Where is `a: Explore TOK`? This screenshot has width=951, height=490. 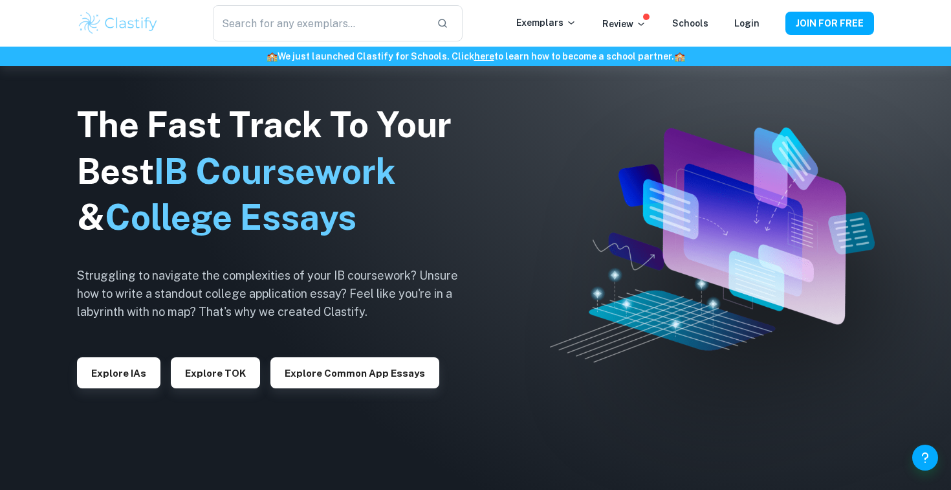 a: Explore TOK is located at coordinates (215, 372).